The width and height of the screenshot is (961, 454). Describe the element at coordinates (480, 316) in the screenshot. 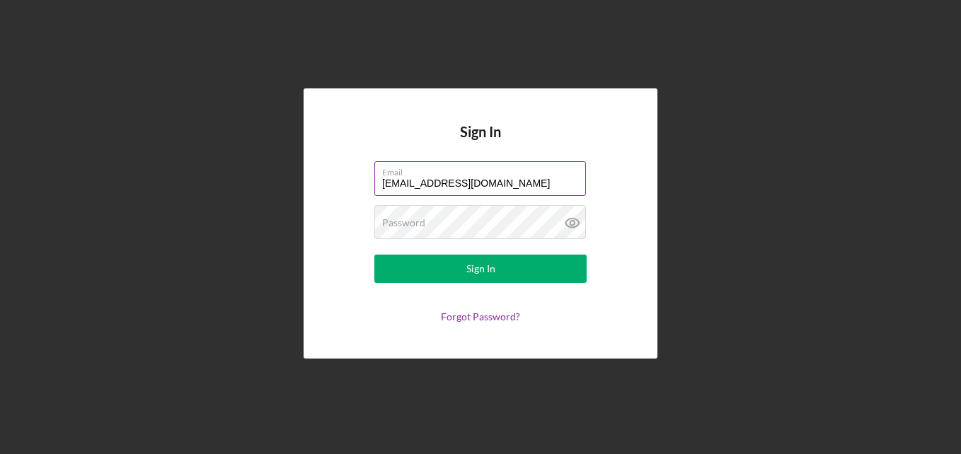

I see `a: Forgot Password?` at that location.